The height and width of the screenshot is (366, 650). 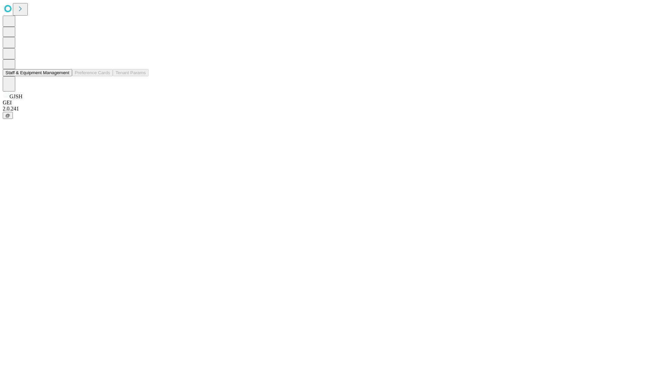 I want to click on button: Preference Cards, so click(x=92, y=72).